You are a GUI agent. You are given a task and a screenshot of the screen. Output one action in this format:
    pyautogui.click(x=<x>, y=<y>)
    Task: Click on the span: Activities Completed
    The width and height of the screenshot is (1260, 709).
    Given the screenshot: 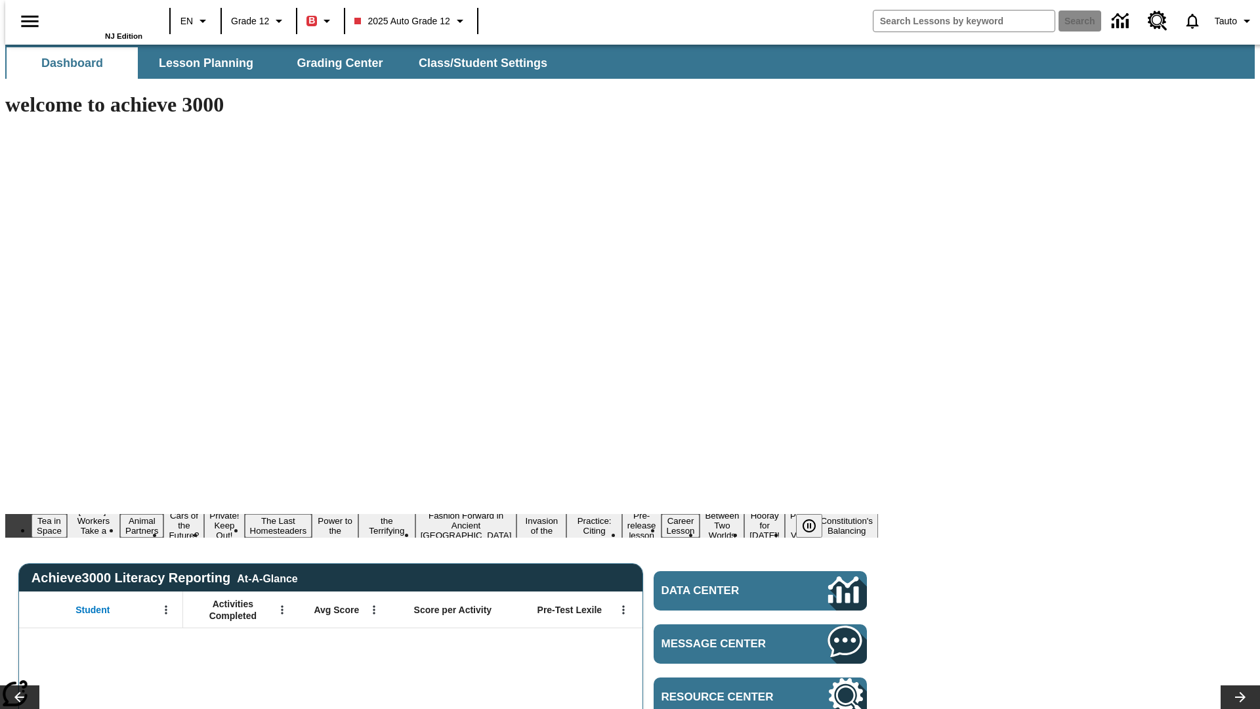 What is the action you would take?
    pyautogui.click(x=233, y=610)
    